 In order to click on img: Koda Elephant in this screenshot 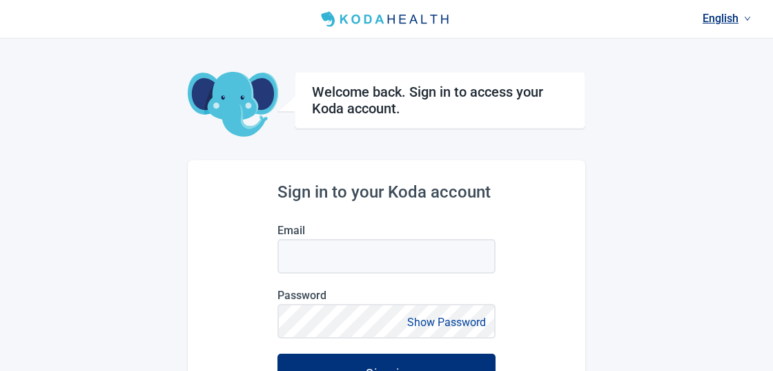, I will do `click(233, 105)`.